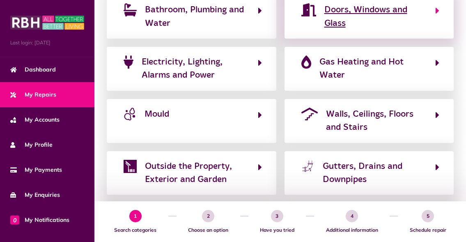  What do you see at coordinates (369, 69) in the screenshot?
I see `button: Gas Heating and Hot Water` at bounding box center [369, 69].